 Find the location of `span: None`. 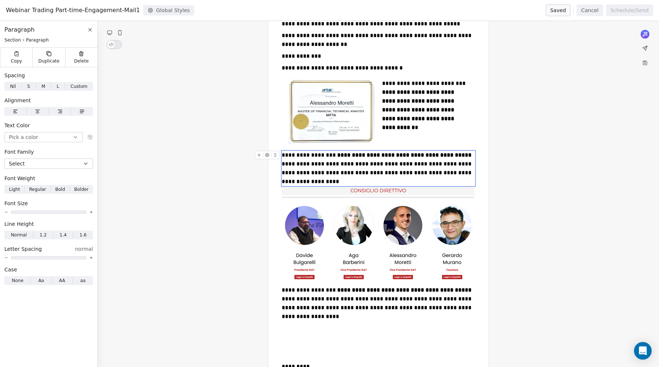

span: None is located at coordinates (17, 281).